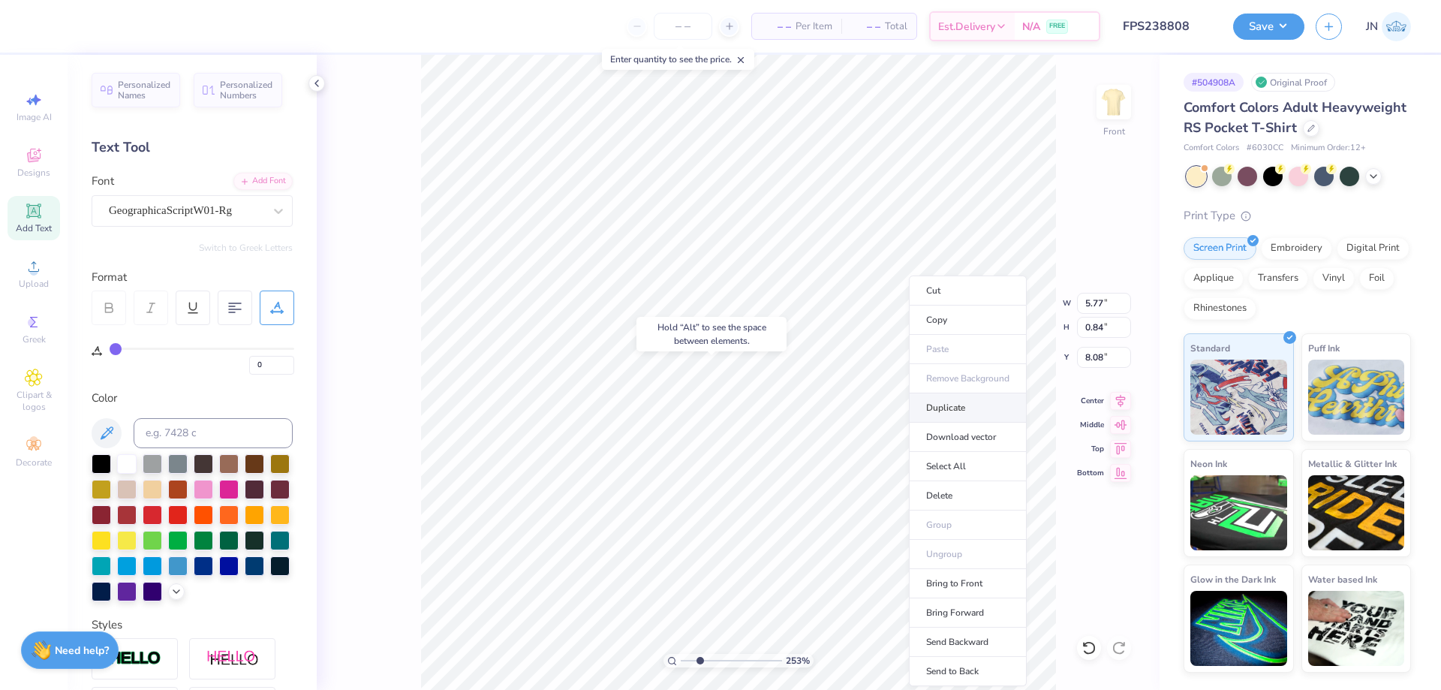  I want to click on span: Clipart & logos, so click(34, 401).